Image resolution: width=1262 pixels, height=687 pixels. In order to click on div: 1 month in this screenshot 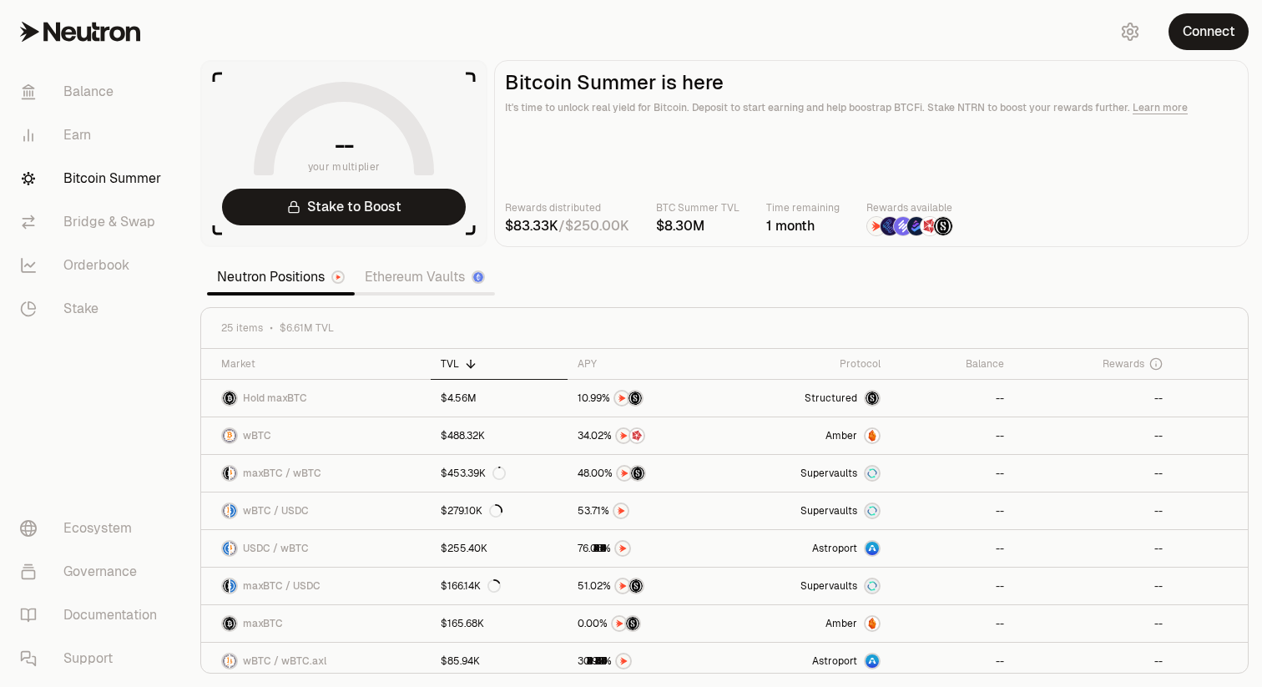, I will do `click(803, 226)`.